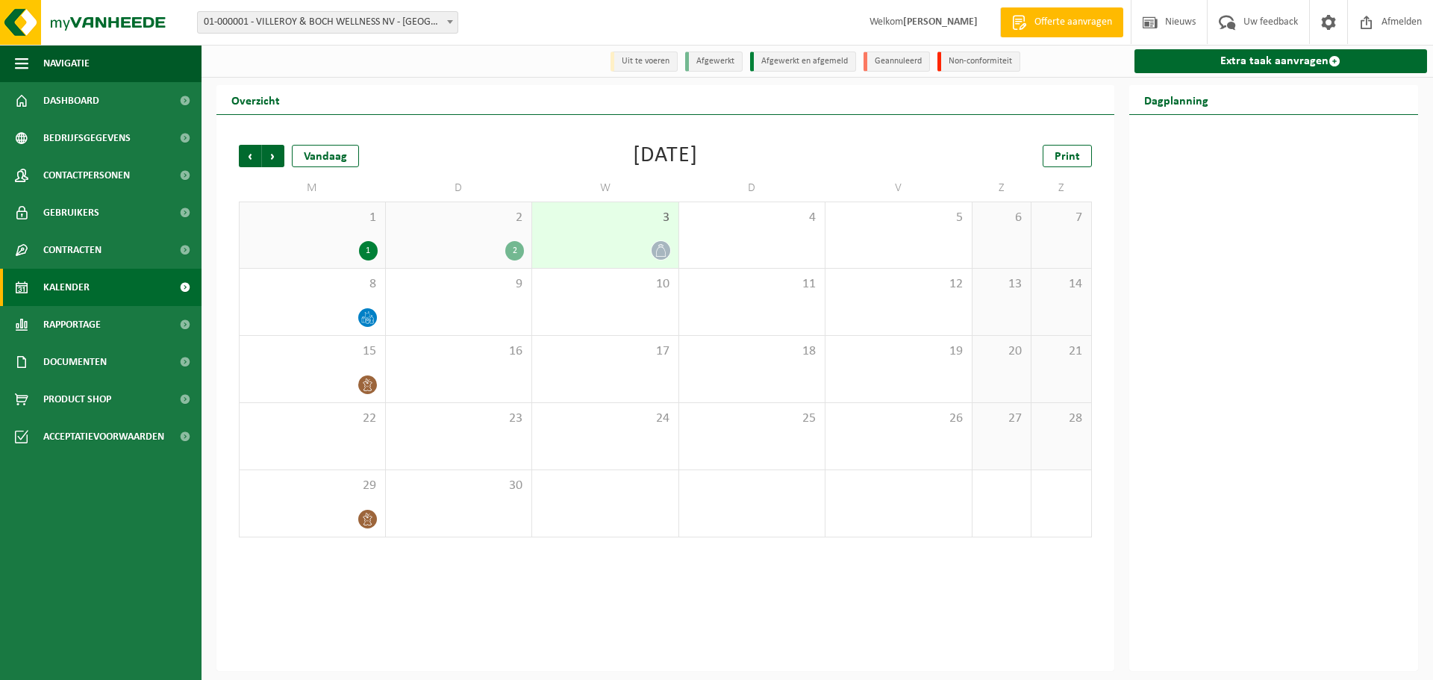  What do you see at coordinates (312, 352) in the screenshot?
I see `span: 15` at bounding box center [312, 352].